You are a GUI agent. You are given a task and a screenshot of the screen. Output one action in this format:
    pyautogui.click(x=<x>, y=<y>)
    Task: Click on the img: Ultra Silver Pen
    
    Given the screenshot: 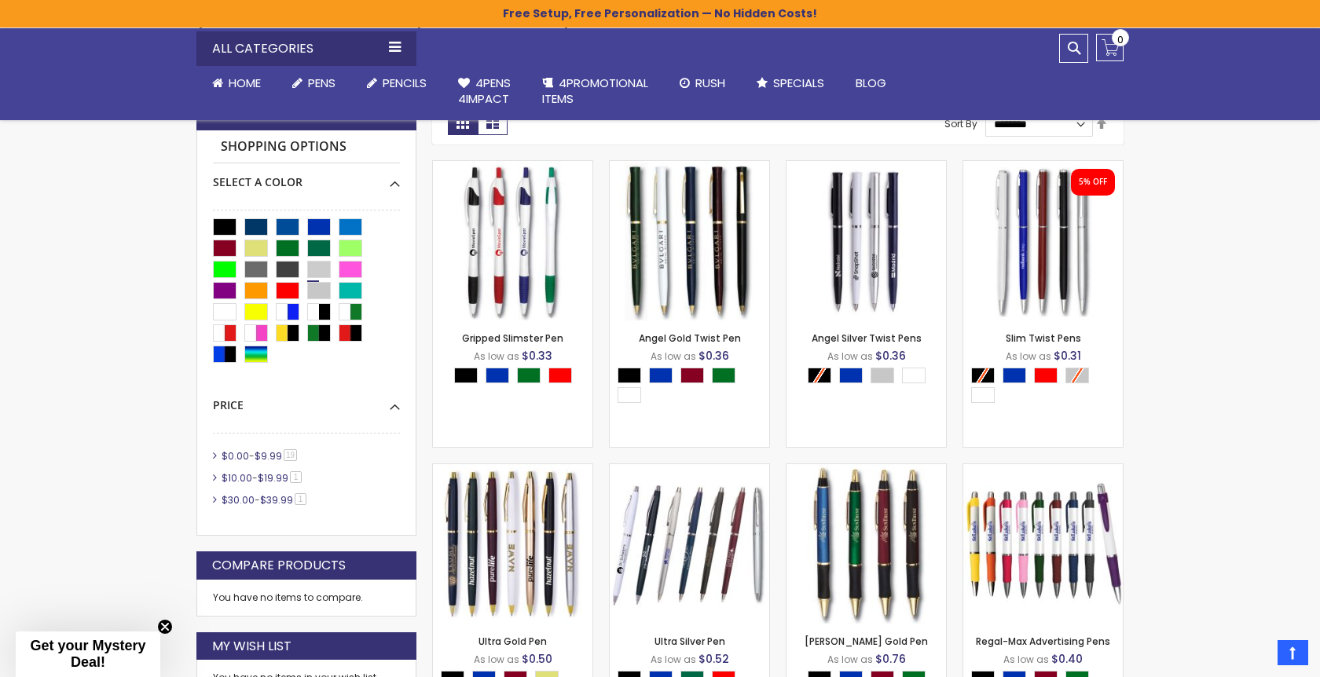 What is the action you would take?
    pyautogui.click(x=689, y=544)
    